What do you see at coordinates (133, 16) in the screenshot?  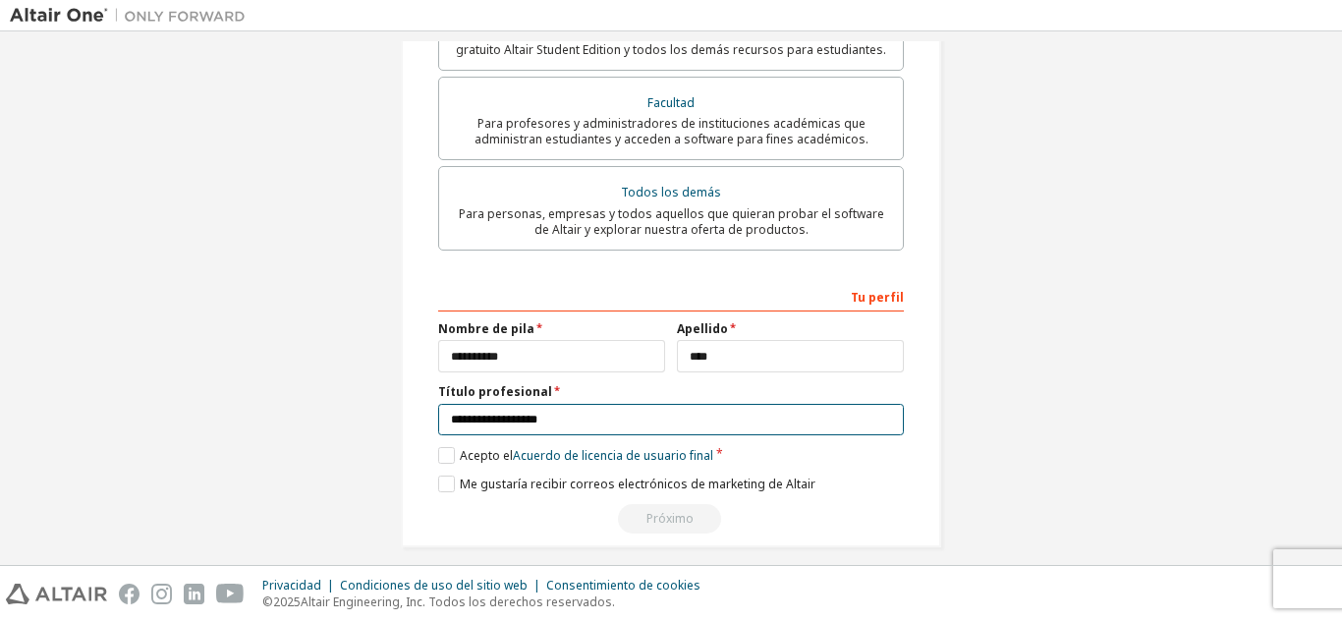 I see `img: Altair Uno` at bounding box center [133, 16].